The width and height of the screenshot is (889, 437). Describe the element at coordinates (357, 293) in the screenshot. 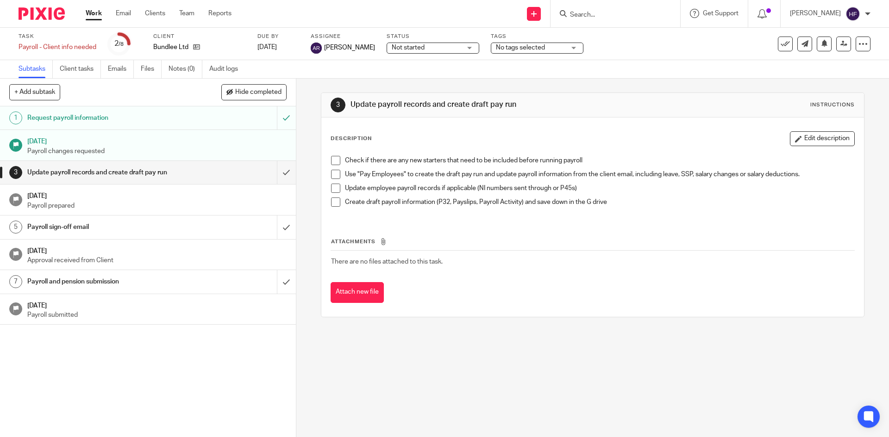

I see `button: Attach new file` at that location.